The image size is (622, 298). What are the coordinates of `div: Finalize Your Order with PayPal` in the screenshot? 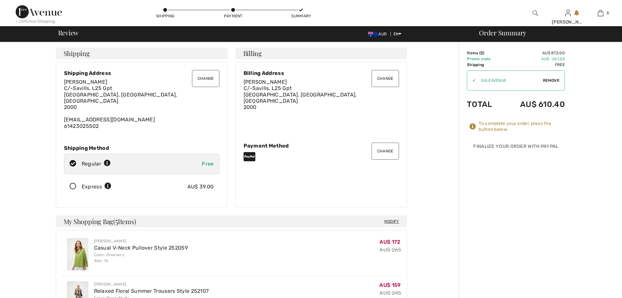 It's located at (516, 148).